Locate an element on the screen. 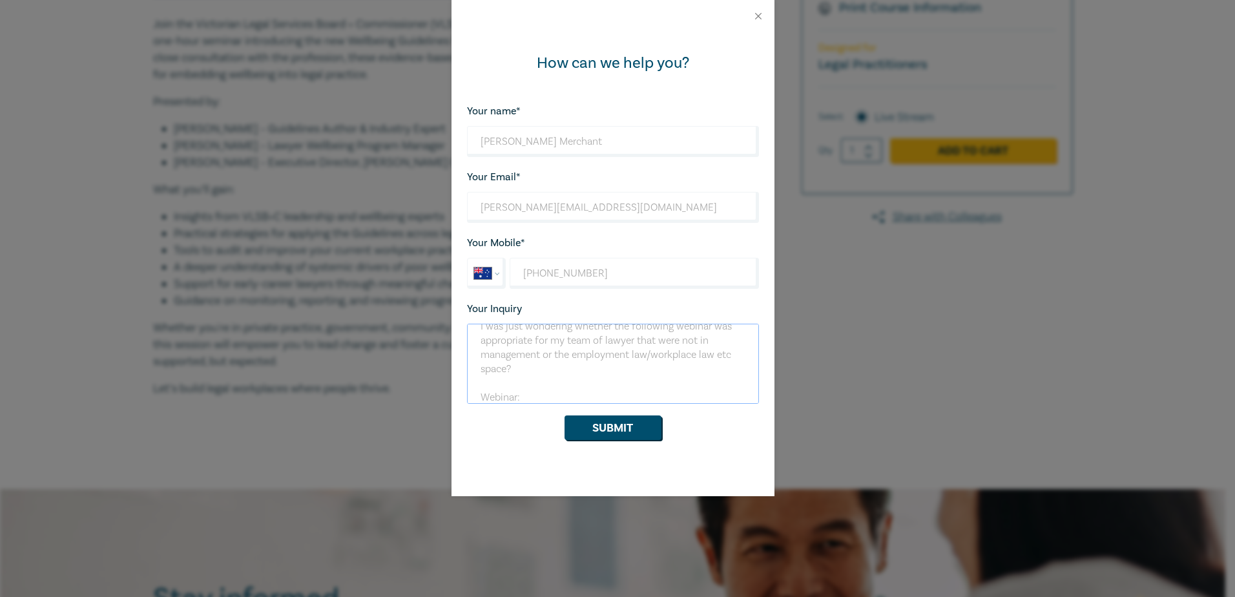 The height and width of the screenshot is (597, 1235). button: Submit is located at coordinates (613, 428).